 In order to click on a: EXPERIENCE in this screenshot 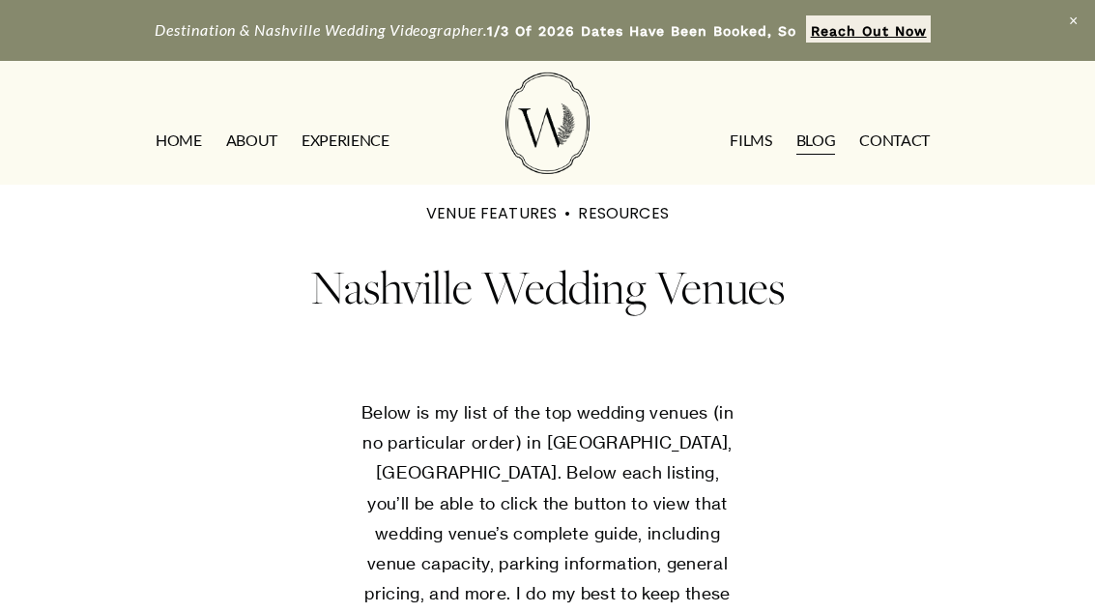, I will do `click(345, 141)`.